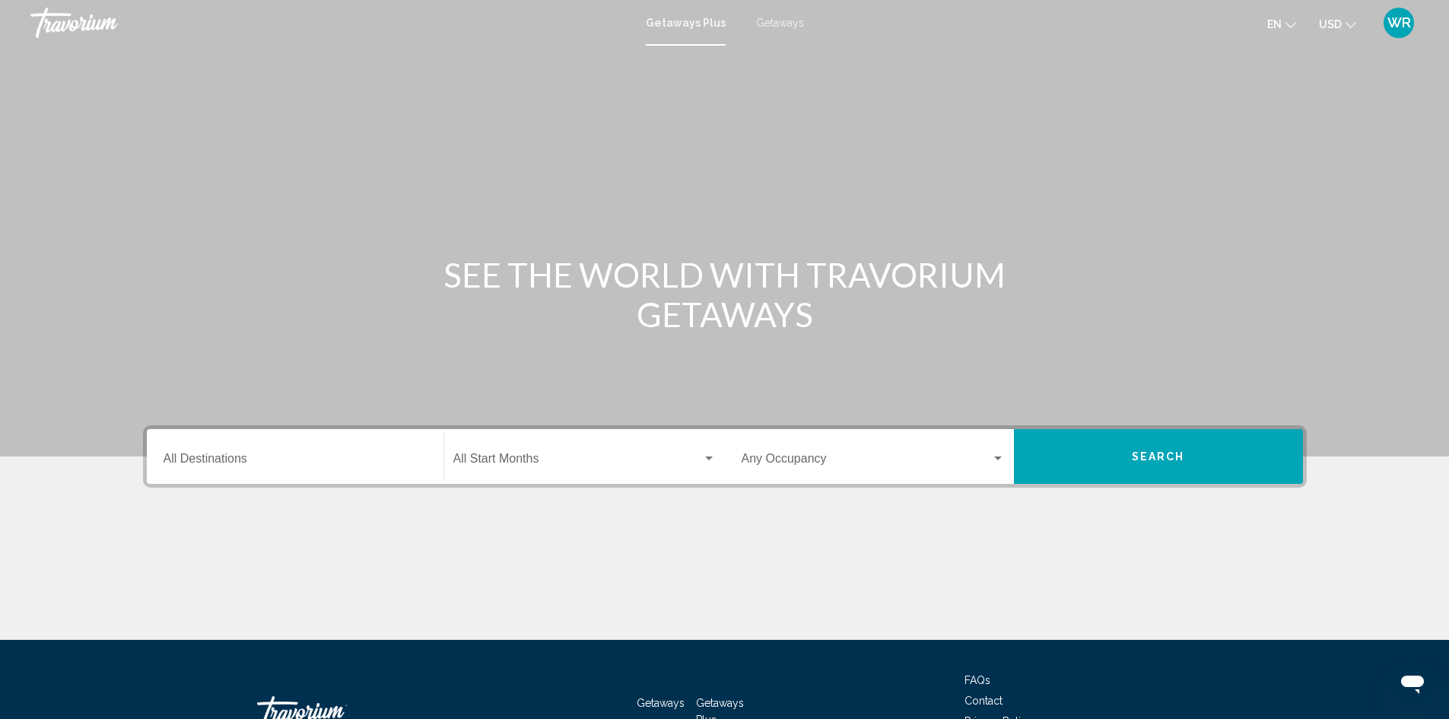 Image resolution: width=1449 pixels, height=719 pixels. What do you see at coordinates (685, 23) in the screenshot?
I see `a: Getaways Plus` at bounding box center [685, 23].